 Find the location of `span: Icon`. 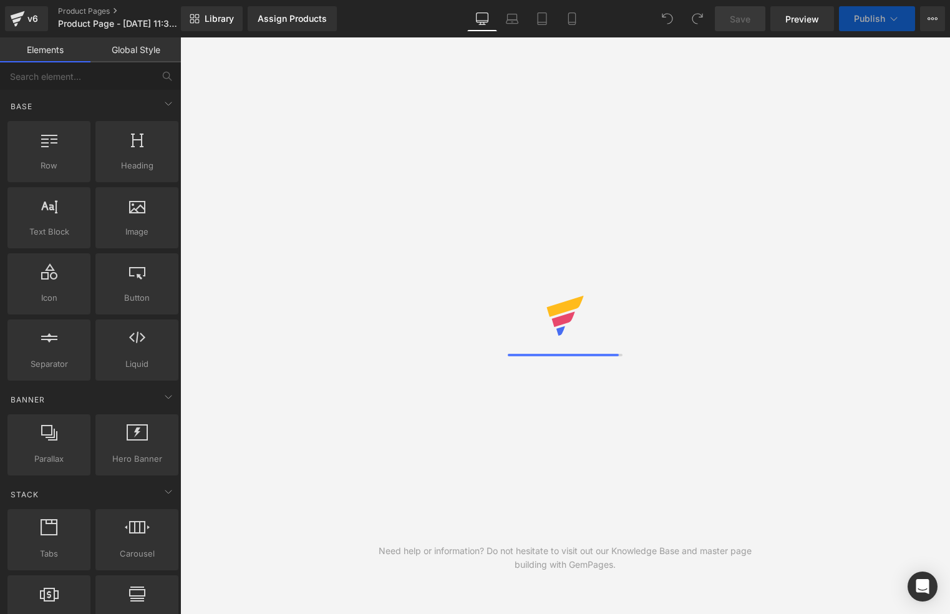

span: Icon is located at coordinates (49, 298).